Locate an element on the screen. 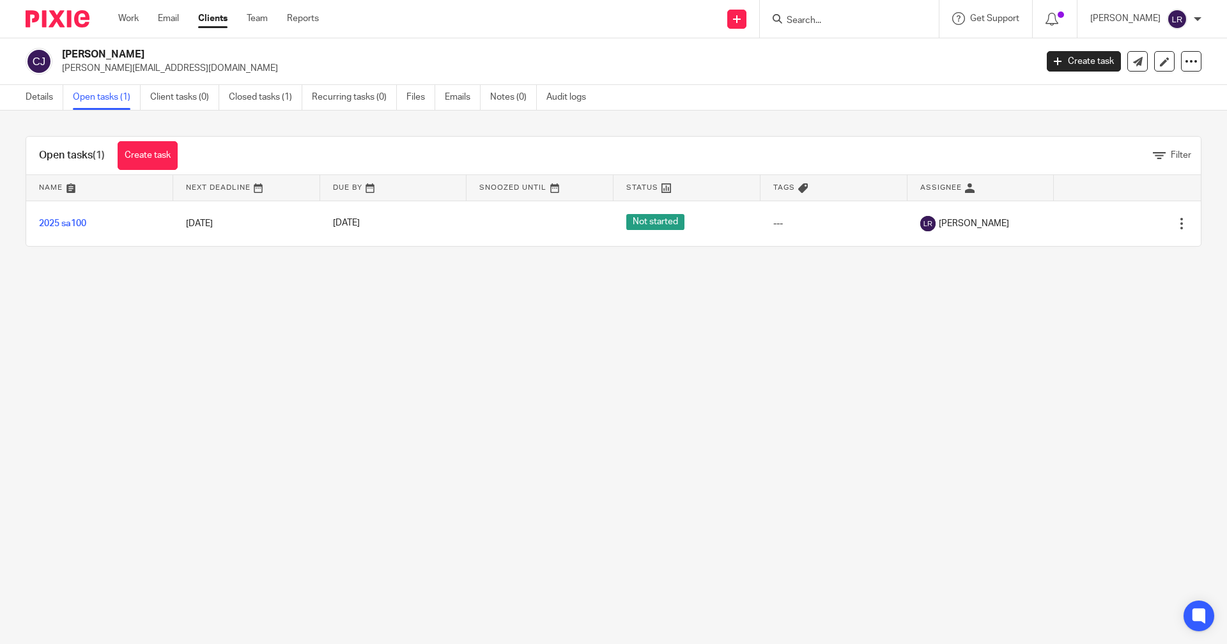 The width and height of the screenshot is (1227, 644). a: Notes (0) is located at coordinates (513, 97).